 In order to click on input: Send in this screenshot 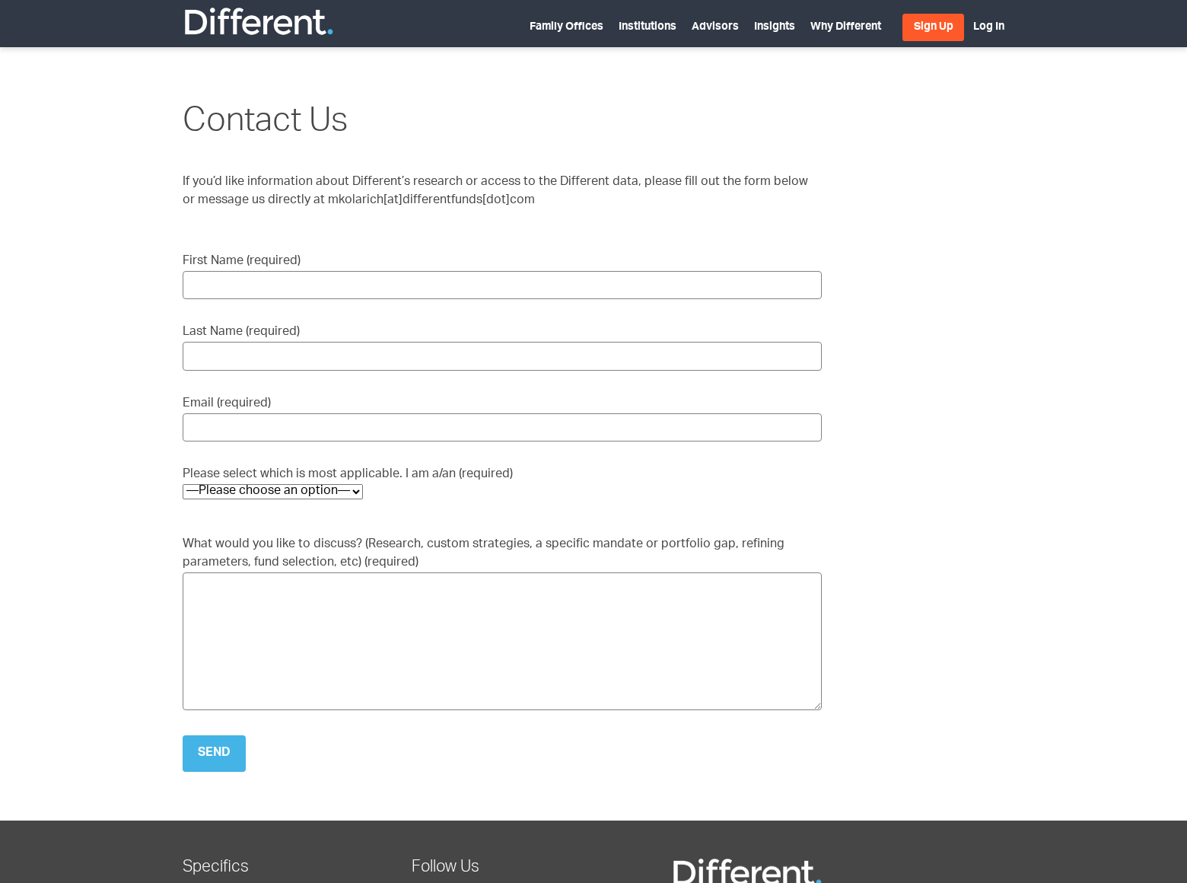, I will do `click(214, 754)`.